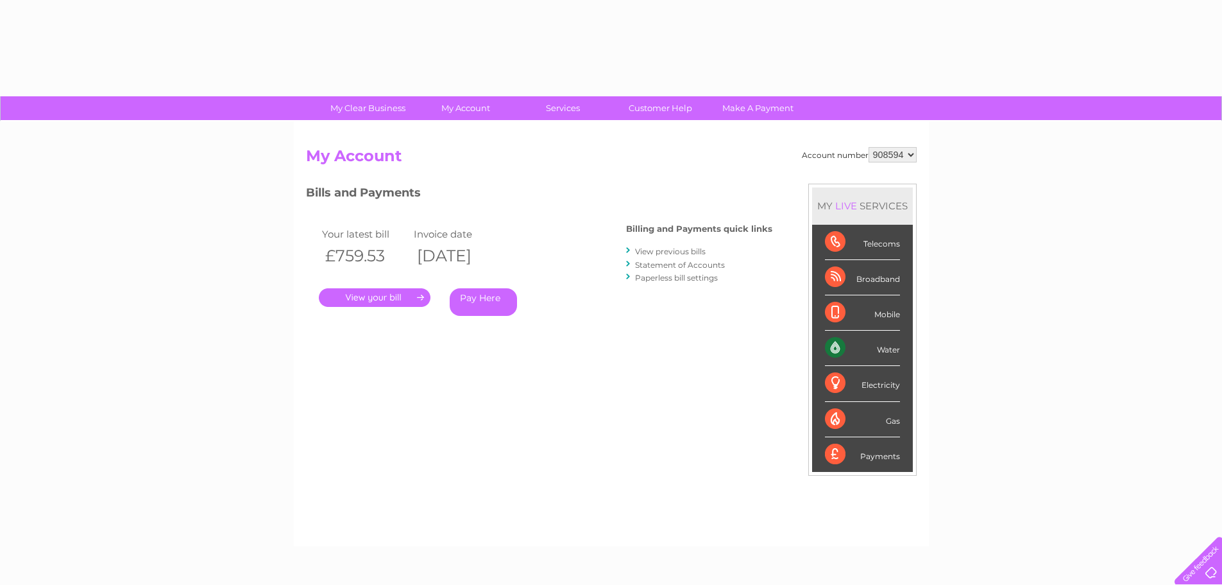  What do you see at coordinates (862, 419) in the screenshot?
I see `div: Gas` at bounding box center [862, 419].